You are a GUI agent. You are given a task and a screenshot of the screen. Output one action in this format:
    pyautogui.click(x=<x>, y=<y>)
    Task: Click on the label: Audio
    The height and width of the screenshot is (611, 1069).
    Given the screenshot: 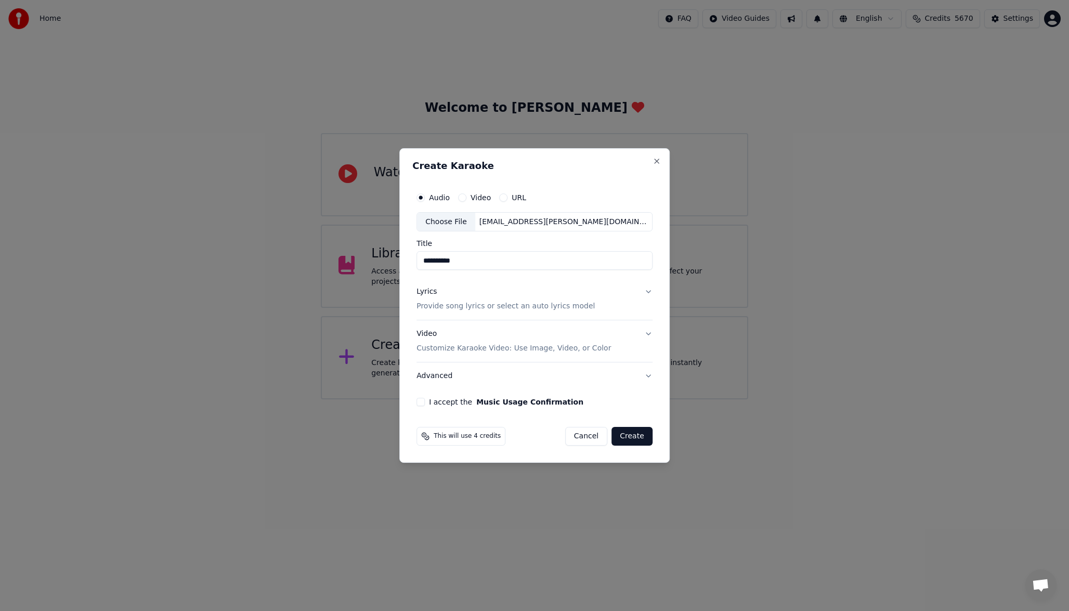 What is the action you would take?
    pyautogui.click(x=439, y=198)
    